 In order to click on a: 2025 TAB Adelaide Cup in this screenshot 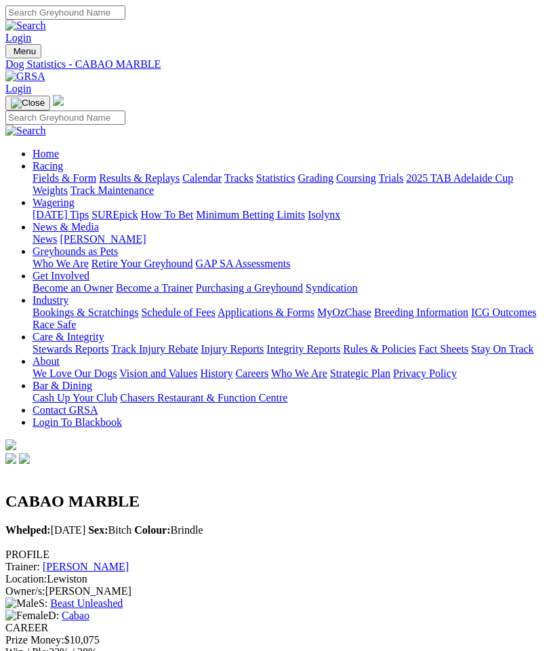, I will do `click(460, 178)`.